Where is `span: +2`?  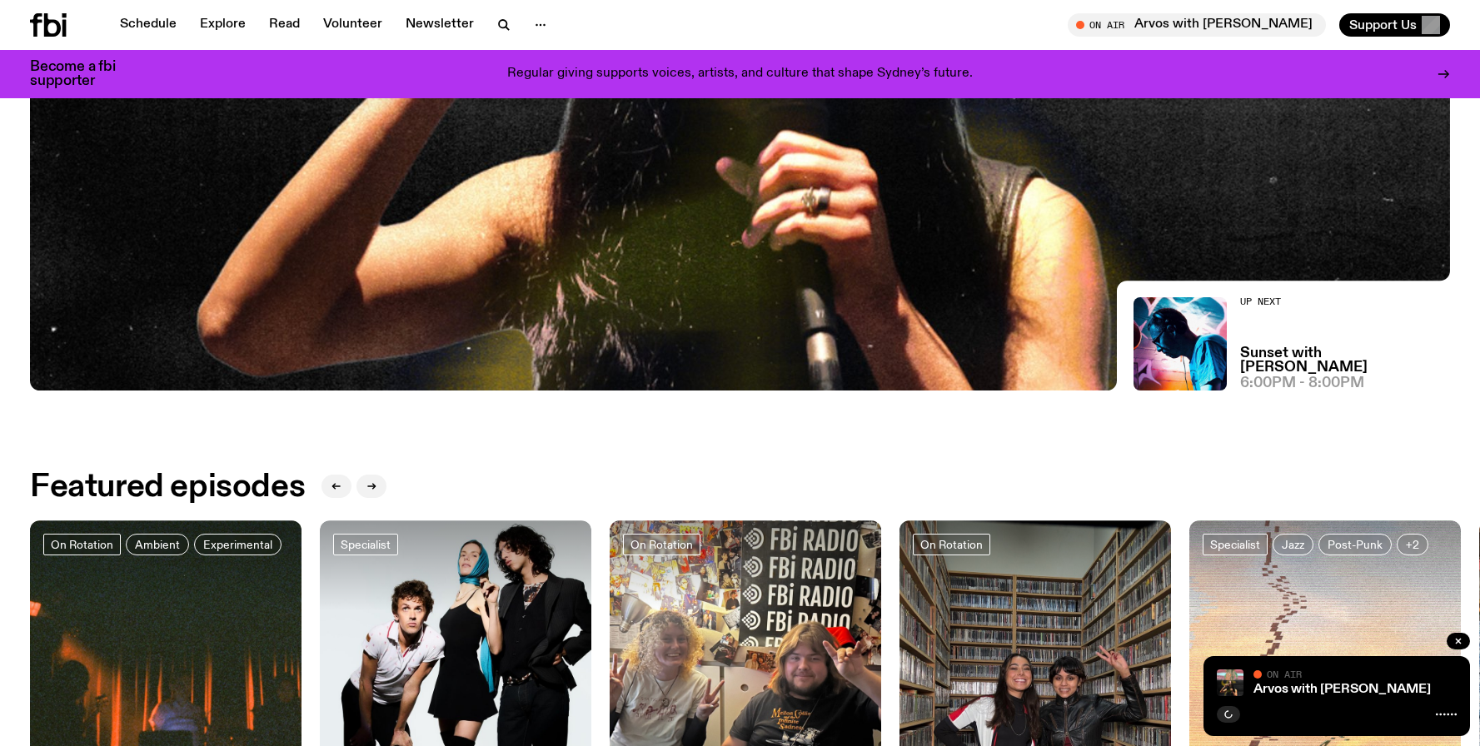
span: +2 is located at coordinates (1412, 545).